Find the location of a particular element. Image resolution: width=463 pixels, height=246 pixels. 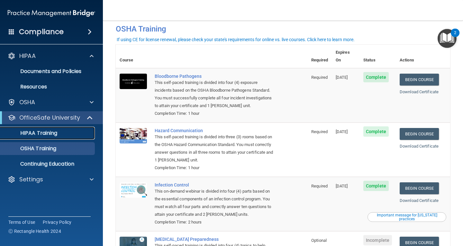

a: Hazard Communication is located at coordinates (215, 130).